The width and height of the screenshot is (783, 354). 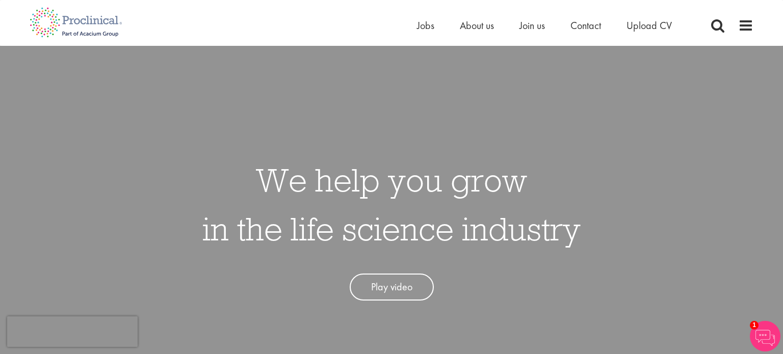 What do you see at coordinates (649, 25) in the screenshot?
I see `span: Upload CV` at bounding box center [649, 25].